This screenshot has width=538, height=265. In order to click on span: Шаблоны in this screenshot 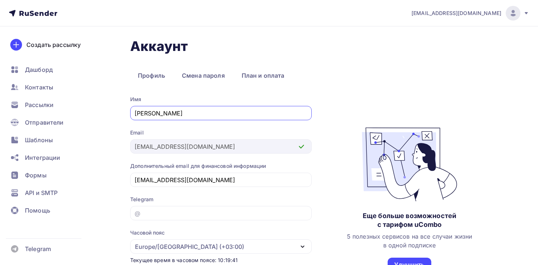, I will do `click(39, 140)`.